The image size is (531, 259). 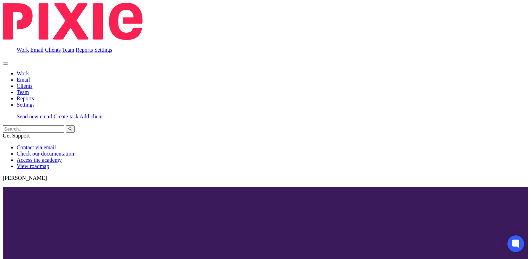 What do you see at coordinates (36, 147) in the screenshot?
I see `a: Contact via email` at bounding box center [36, 147].